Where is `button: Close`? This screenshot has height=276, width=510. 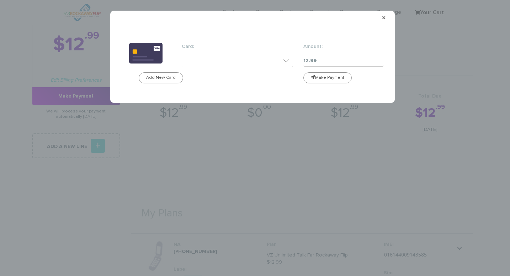 button: Close is located at coordinates (383, 18).